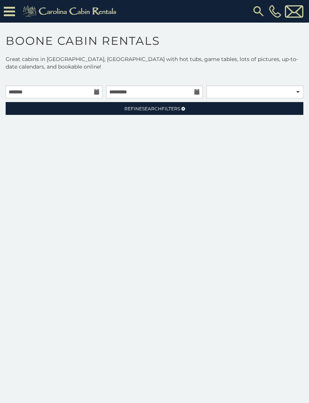  Describe the element at coordinates (258, 11) in the screenshot. I see `img: search-regular.svg` at that location.